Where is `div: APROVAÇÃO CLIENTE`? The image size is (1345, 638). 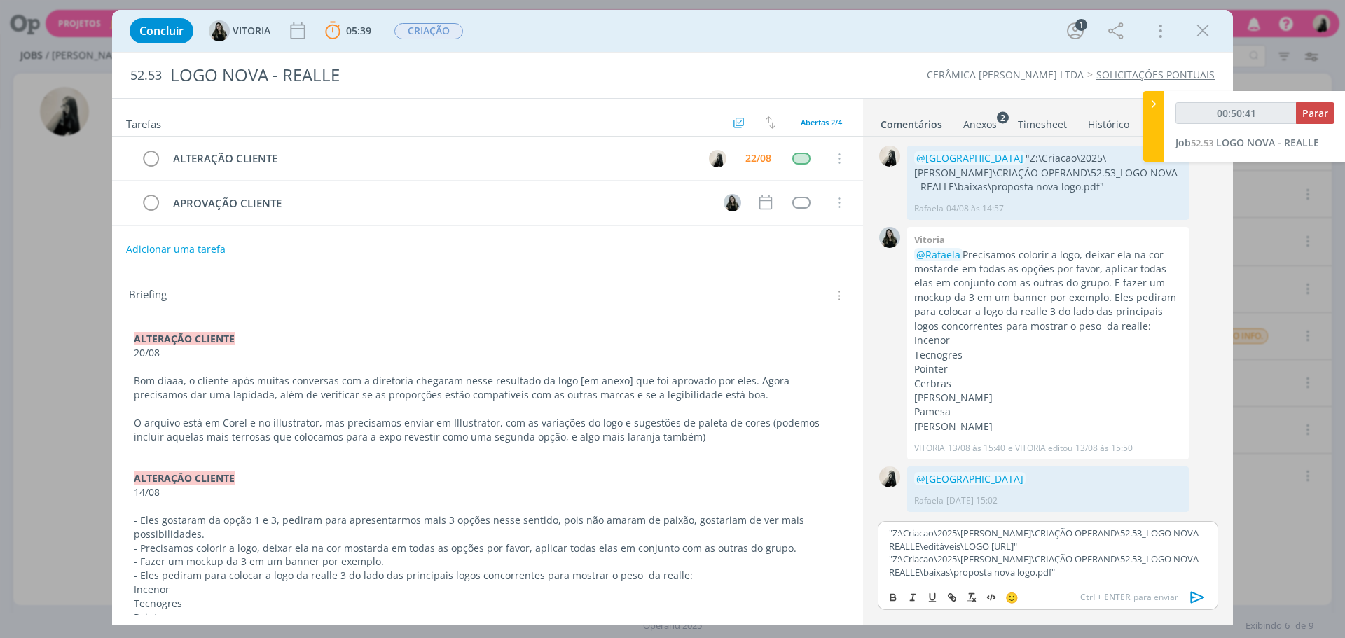 div: APROVAÇÃO CLIENTE is located at coordinates (439, 203).